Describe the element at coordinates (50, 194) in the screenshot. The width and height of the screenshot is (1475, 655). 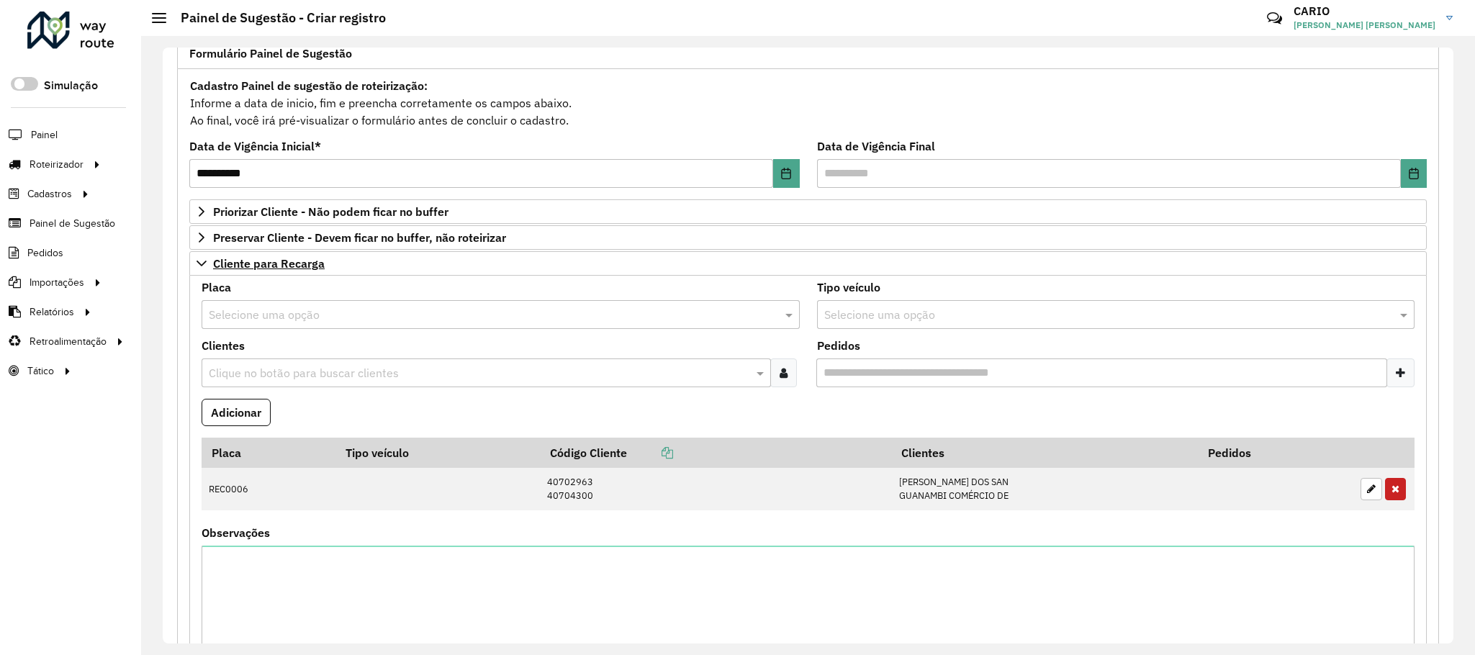
I see `span: Cadastros` at that location.